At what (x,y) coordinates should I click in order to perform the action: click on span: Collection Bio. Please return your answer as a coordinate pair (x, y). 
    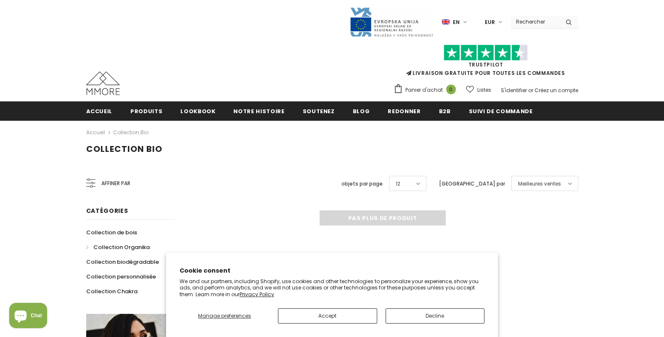
    Looking at the image, I should click on (124, 149).